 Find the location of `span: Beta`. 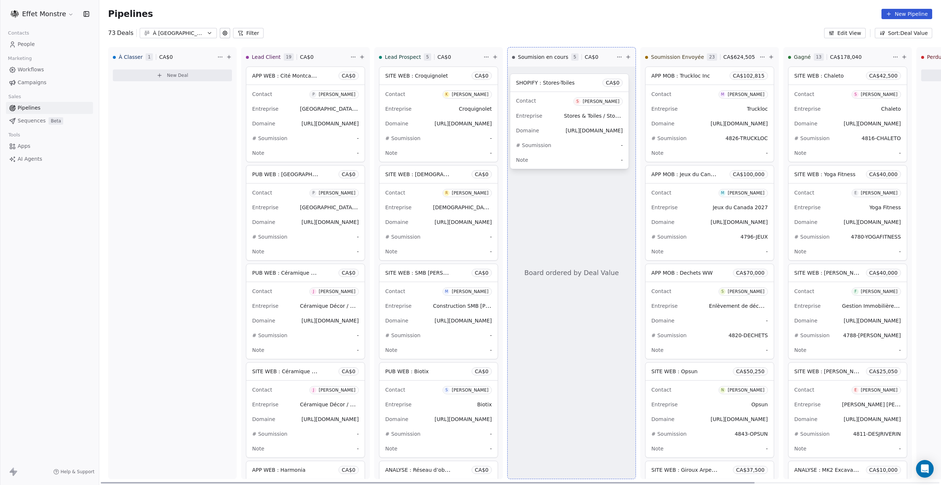

span: Beta is located at coordinates (56, 121).